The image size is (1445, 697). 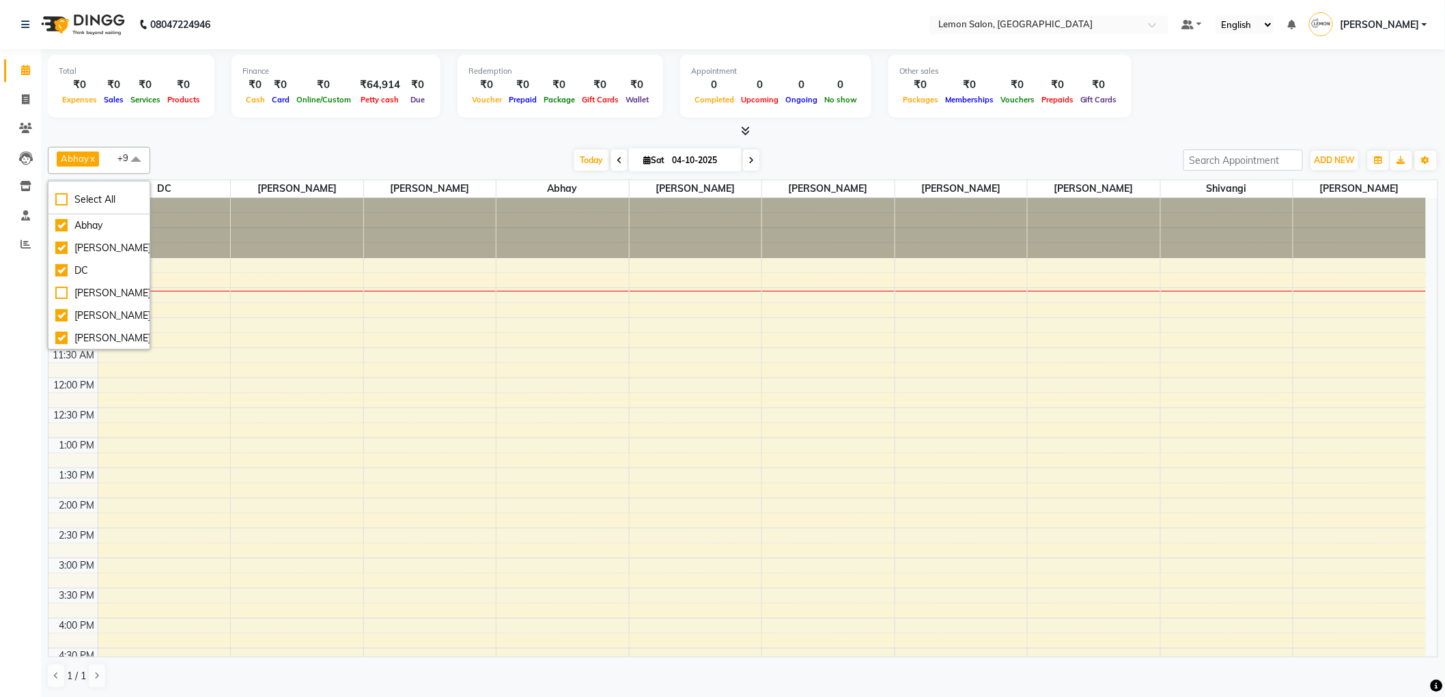 What do you see at coordinates (921, 100) in the screenshot?
I see `span: Packages` at bounding box center [921, 100].